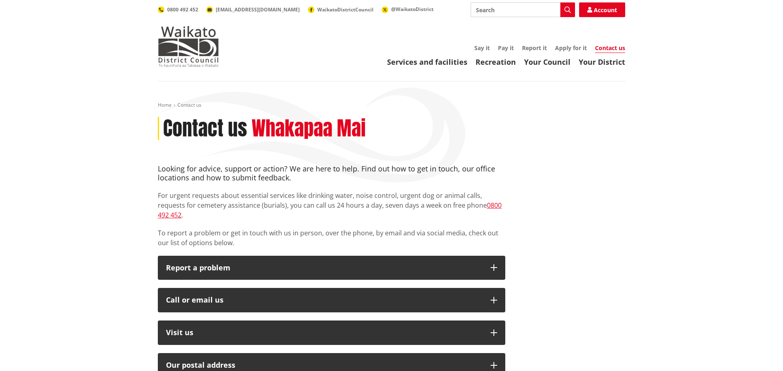 This screenshot has height=371, width=783. I want to click on h1: Contact us, so click(205, 129).